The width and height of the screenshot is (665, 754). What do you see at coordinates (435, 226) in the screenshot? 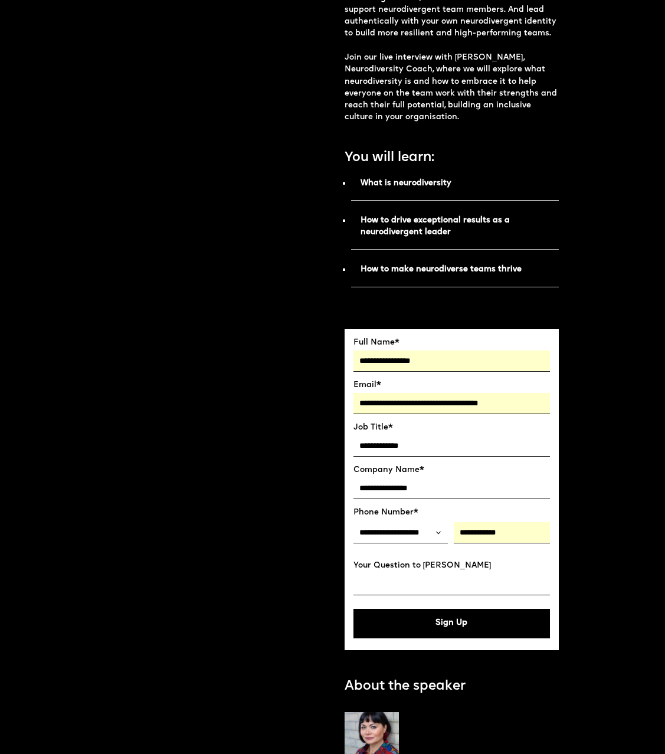
I see `strong: How to drive exceptional results as a neurodivergent leader` at bounding box center [435, 226].